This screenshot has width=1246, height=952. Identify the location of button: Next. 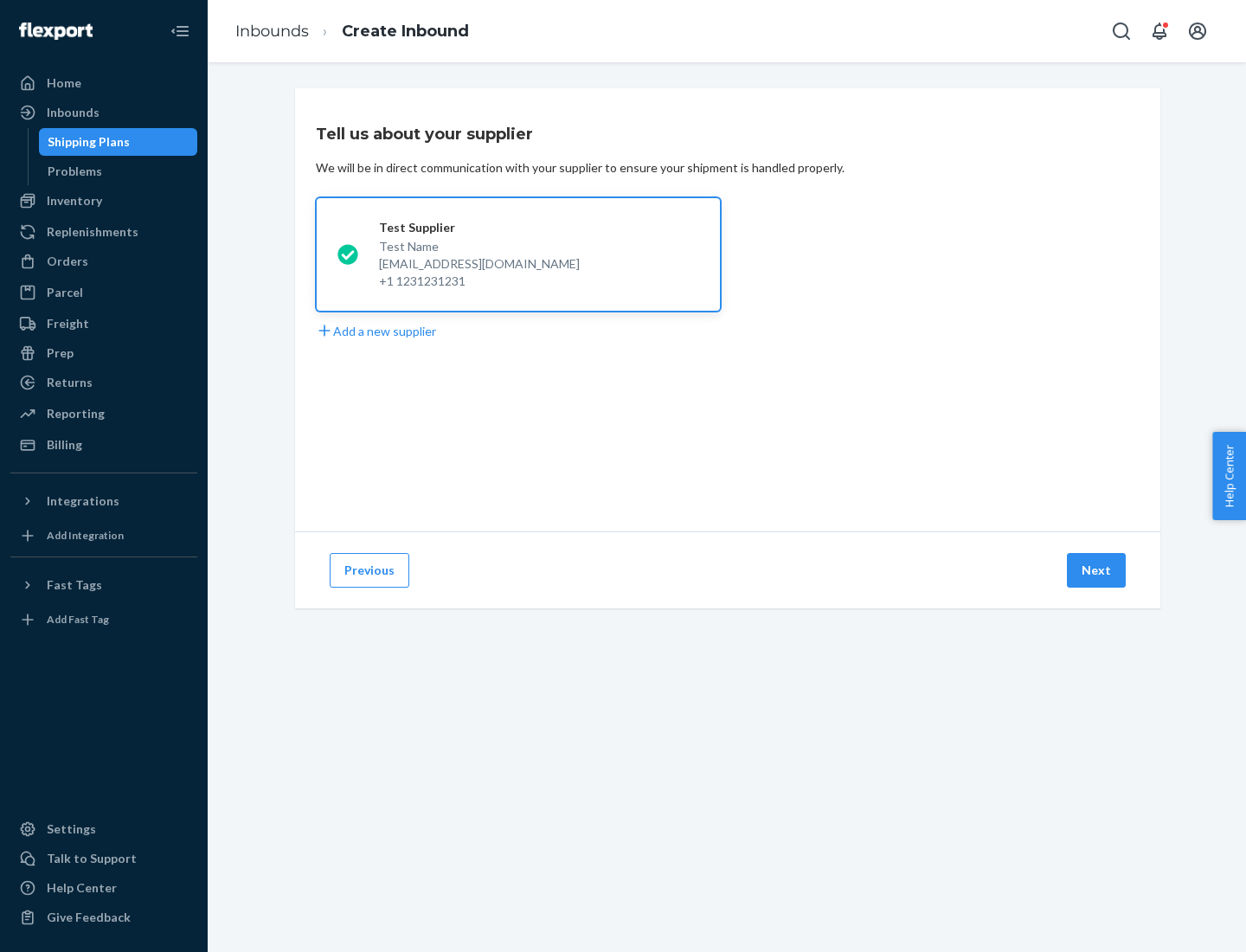
(1096, 571).